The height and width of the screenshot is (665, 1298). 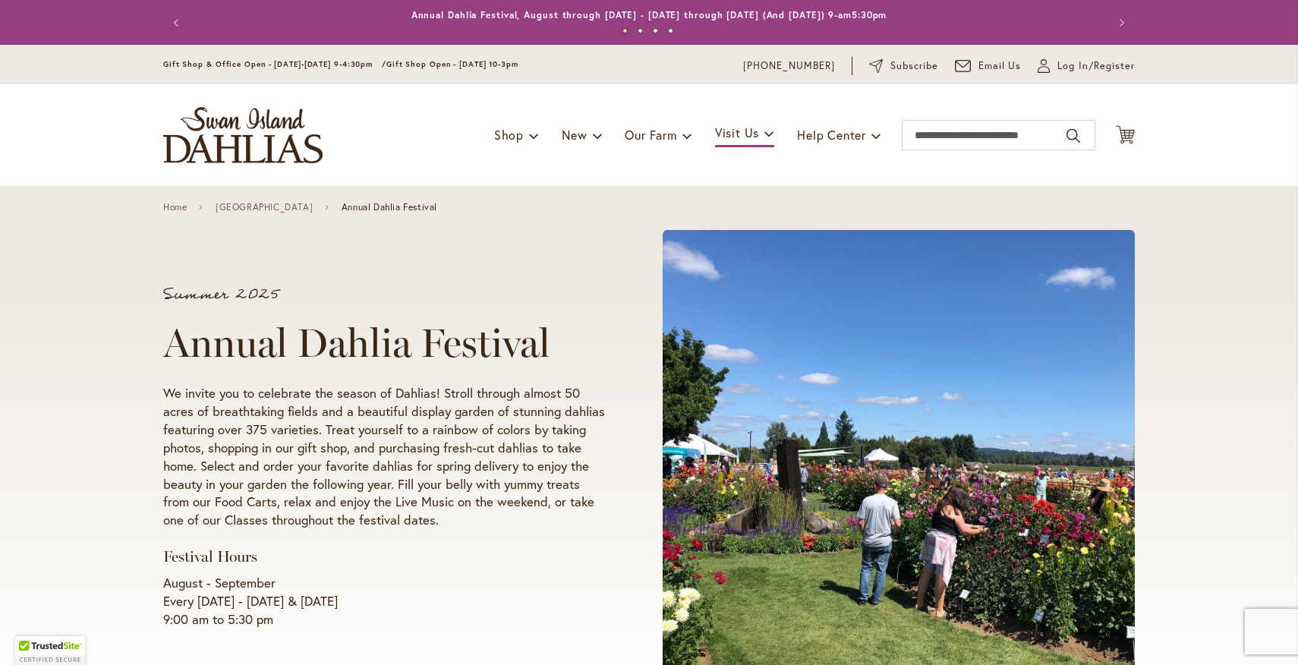 What do you see at coordinates (574, 134) in the screenshot?
I see `span: New` at bounding box center [574, 134].